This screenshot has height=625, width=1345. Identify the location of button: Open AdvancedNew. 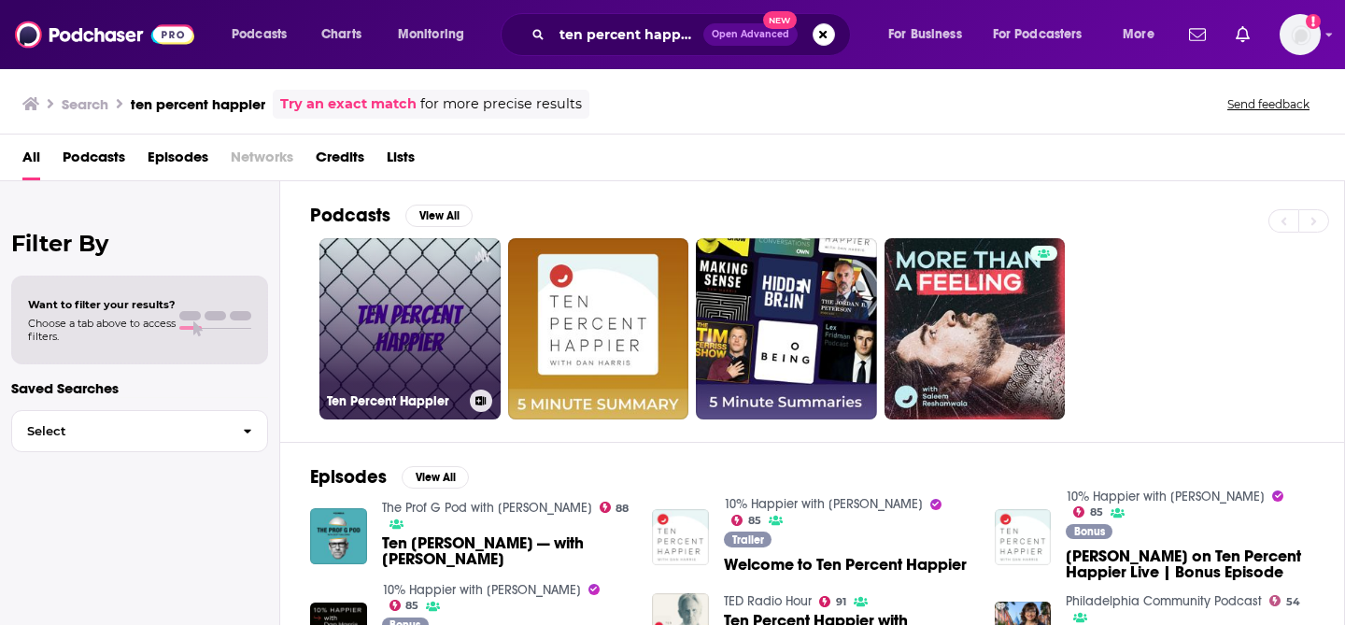
(750, 35).